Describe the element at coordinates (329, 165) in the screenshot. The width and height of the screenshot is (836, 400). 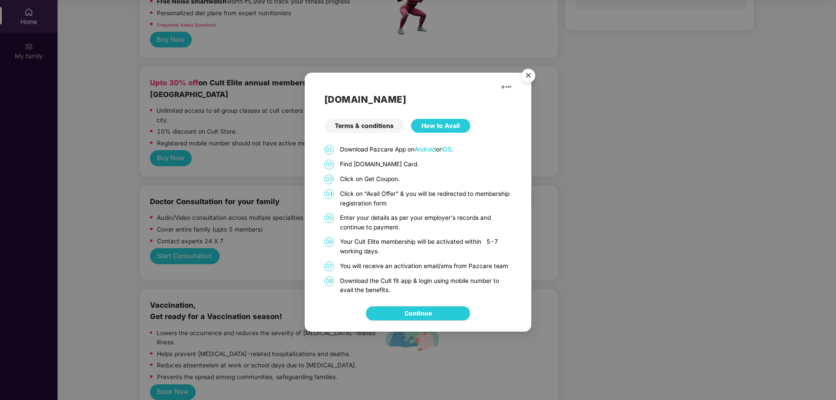
I see `span: 02` at that location.